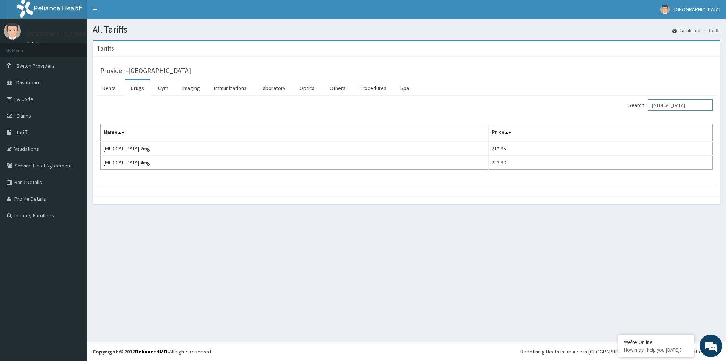 Image resolution: width=726 pixels, height=361 pixels. I want to click on span: Tariffs, so click(23, 132).